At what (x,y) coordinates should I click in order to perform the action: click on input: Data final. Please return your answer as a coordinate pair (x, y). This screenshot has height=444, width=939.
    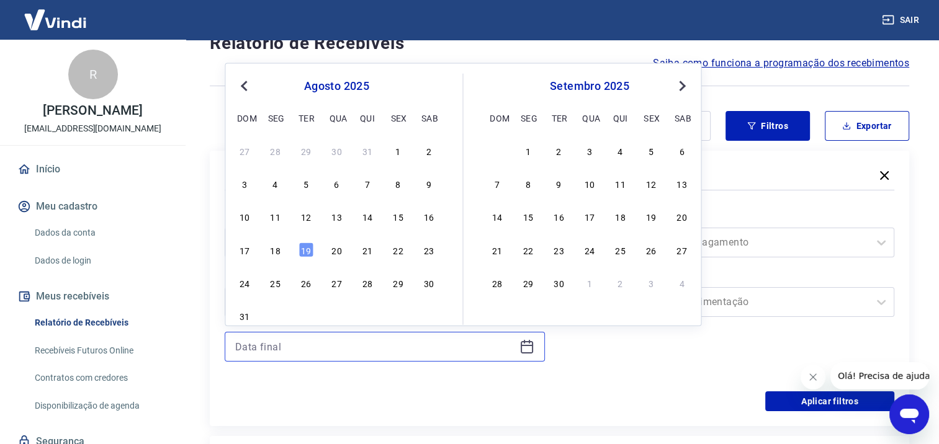
    Looking at the image, I should click on (375, 347).